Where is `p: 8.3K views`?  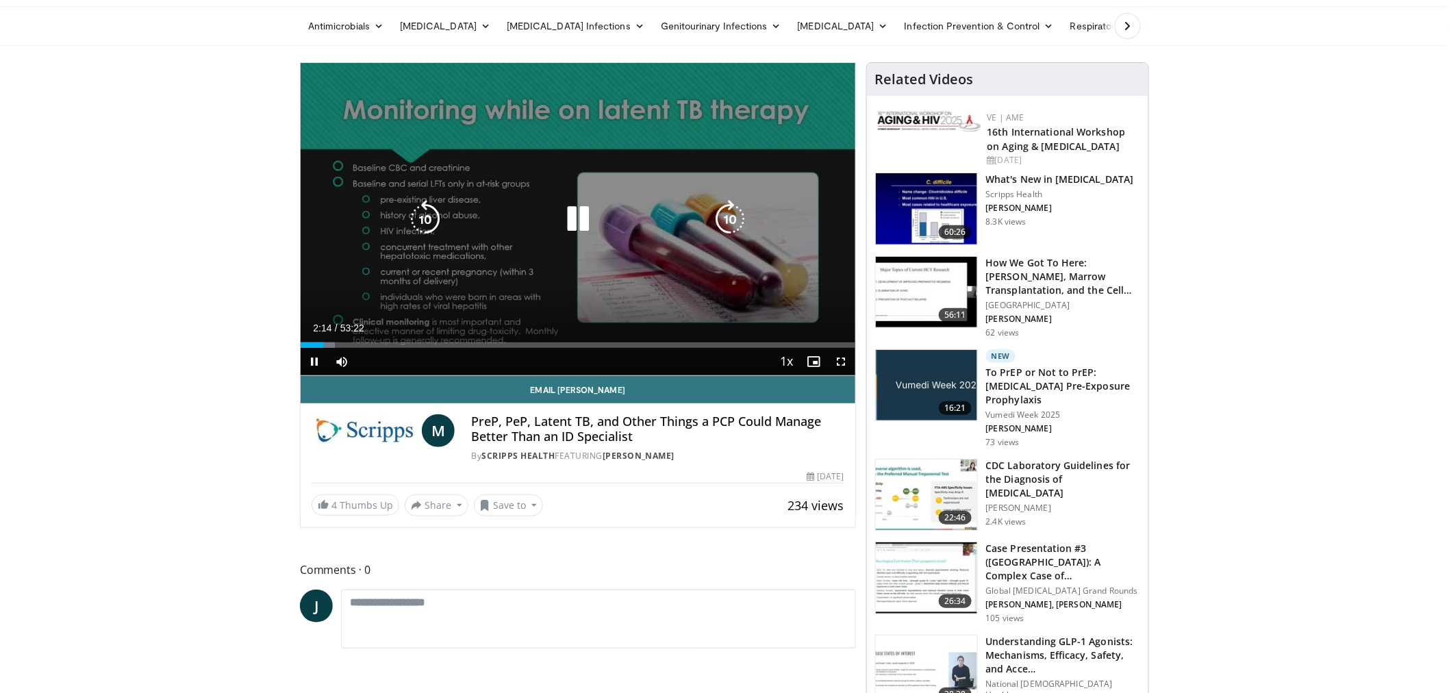 p: 8.3K views is located at coordinates (1006, 222).